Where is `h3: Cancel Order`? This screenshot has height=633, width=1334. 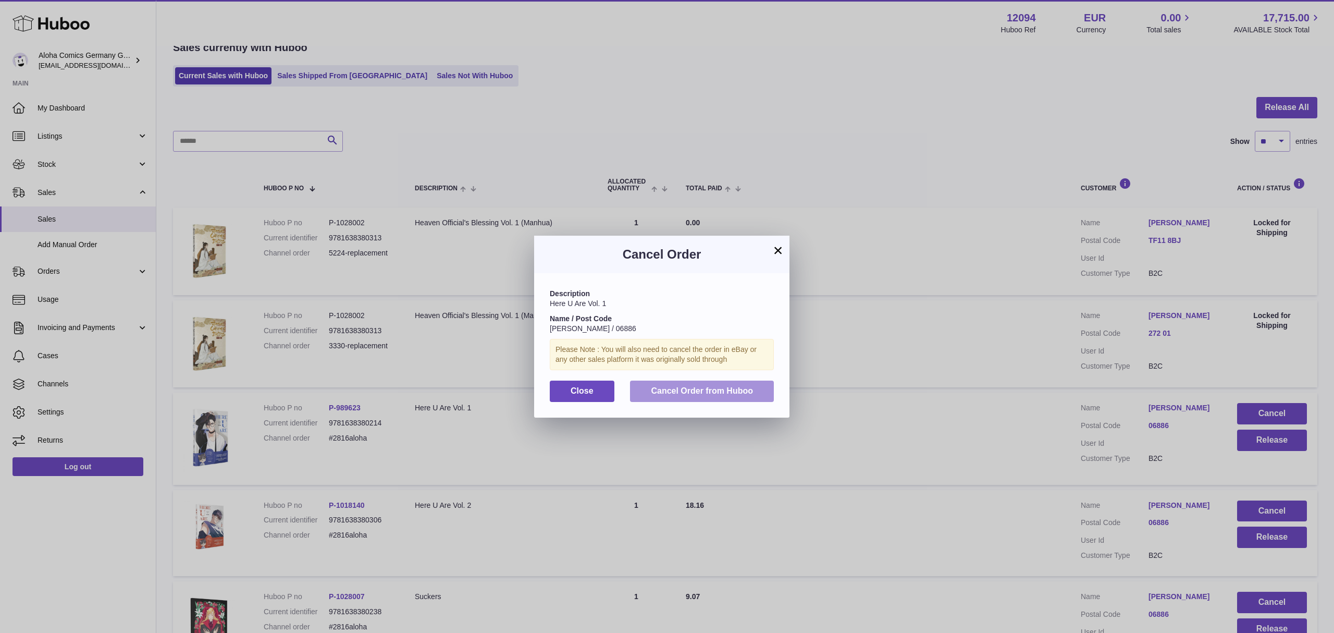
h3: Cancel Order is located at coordinates (662, 254).